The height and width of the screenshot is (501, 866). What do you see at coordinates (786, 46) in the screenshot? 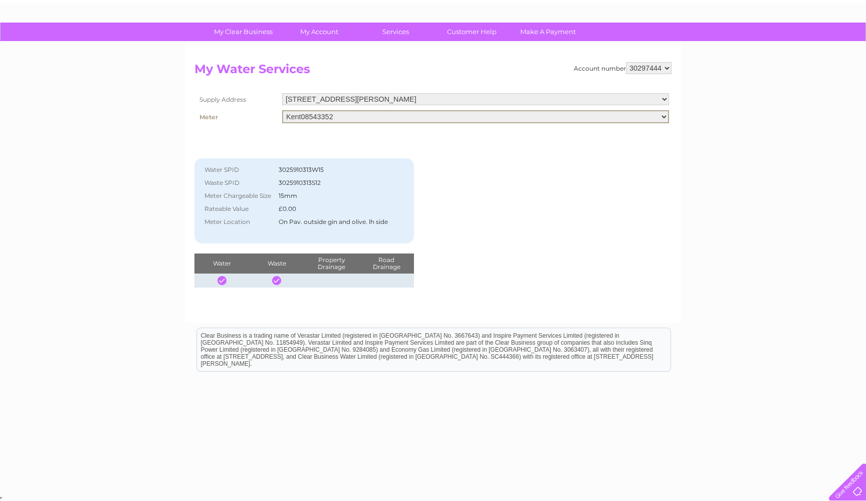
I see `a: Blog` at bounding box center [786, 46].